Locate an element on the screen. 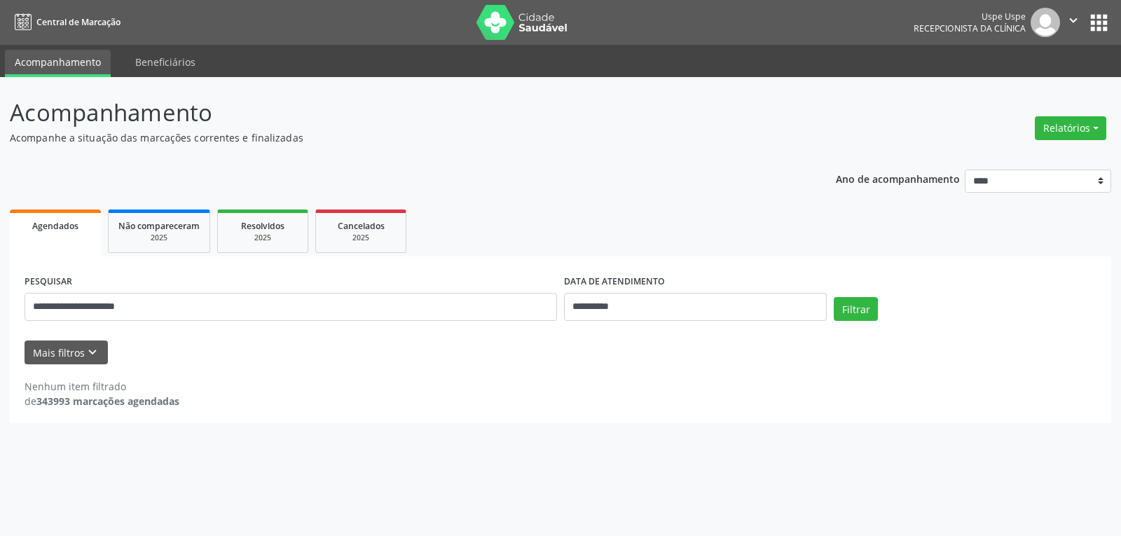 The image size is (1121, 536). span: Não compareceram is located at coordinates (159, 226).